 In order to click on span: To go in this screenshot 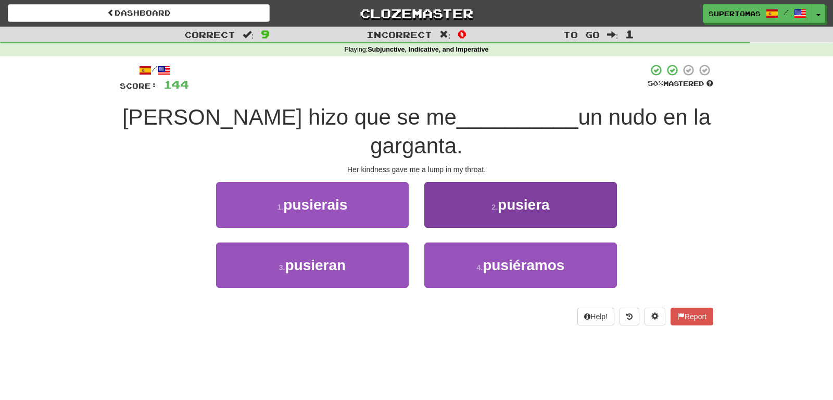, I will do `click(582, 34)`.